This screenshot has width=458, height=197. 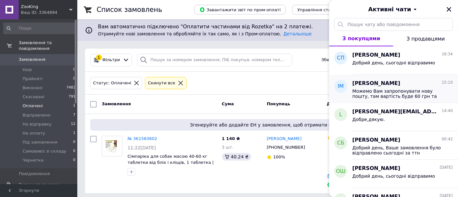 What do you see at coordinates (228, 147) in the screenshot?
I see `span: 3 шт.` at bounding box center [228, 147].